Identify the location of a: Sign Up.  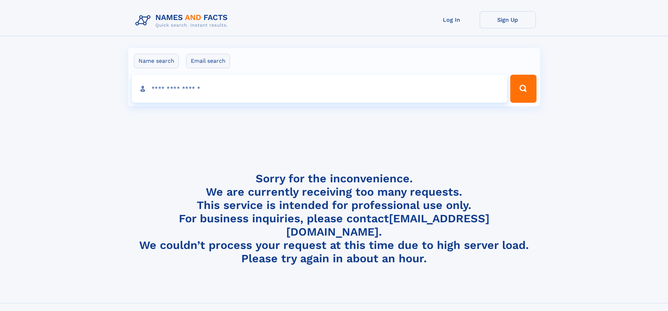
(508, 20).